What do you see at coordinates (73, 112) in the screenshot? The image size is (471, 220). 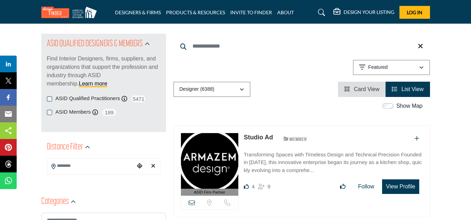 I see `label: ASID Members` at bounding box center [73, 112].